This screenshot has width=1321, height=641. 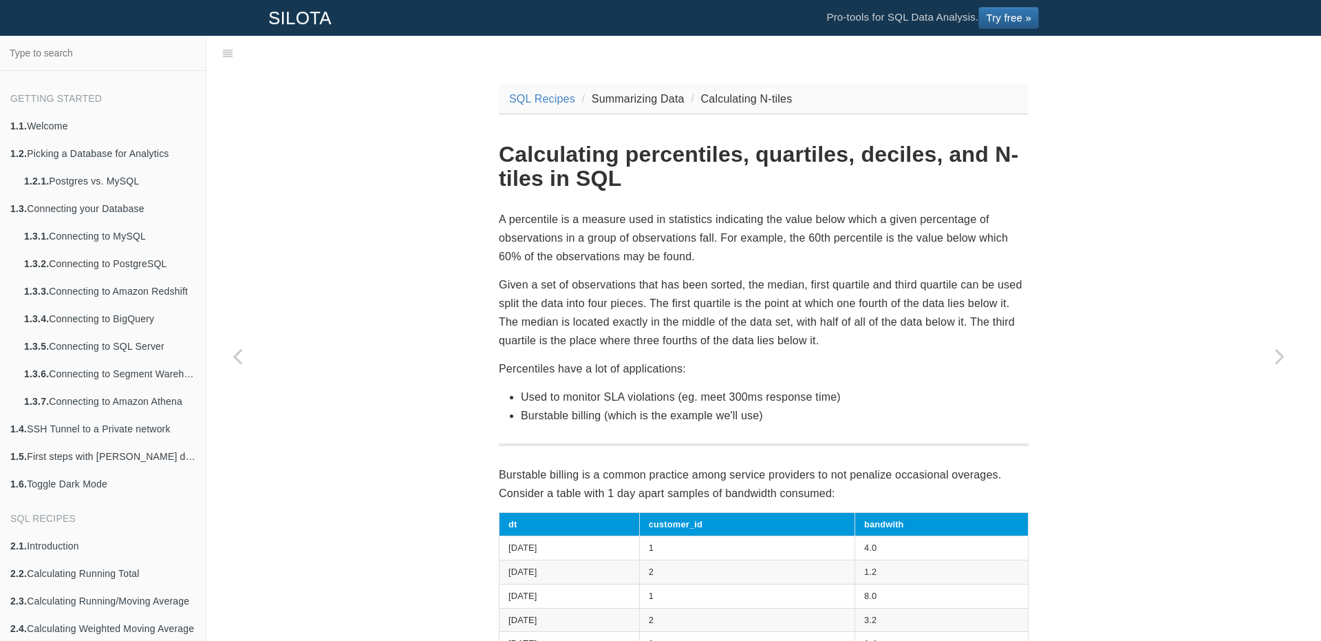 I want to click on h1: Calculating percentiles, quartiles, deciles, and N-tiles in SQL, so click(x=764, y=167).